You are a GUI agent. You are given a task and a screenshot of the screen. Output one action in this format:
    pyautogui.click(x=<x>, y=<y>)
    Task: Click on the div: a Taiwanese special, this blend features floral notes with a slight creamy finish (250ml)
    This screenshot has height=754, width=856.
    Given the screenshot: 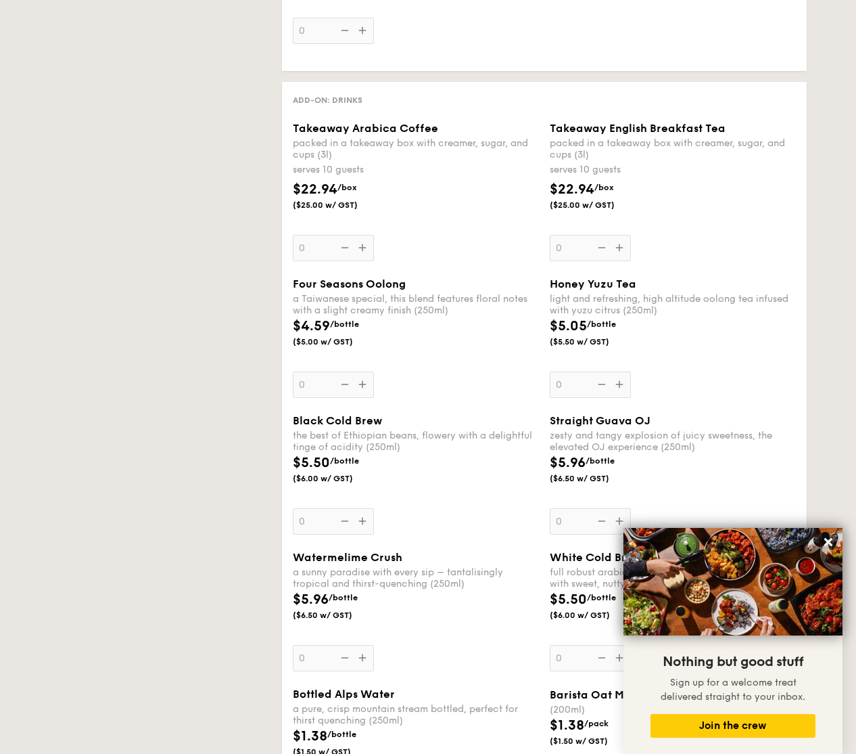 What is the action you would take?
    pyautogui.click(x=416, y=304)
    